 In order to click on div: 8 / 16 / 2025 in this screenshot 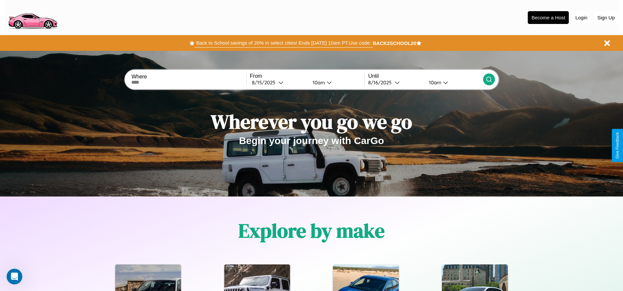, I will do `click(381, 82)`.